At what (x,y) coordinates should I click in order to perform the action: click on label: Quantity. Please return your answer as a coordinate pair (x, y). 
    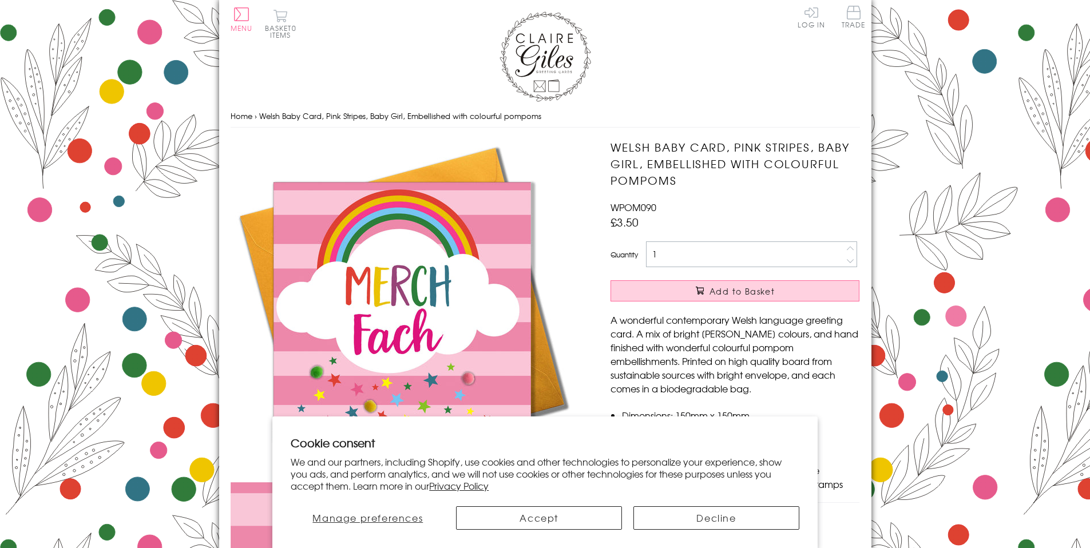
    Looking at the image, I should click on (624, 255).